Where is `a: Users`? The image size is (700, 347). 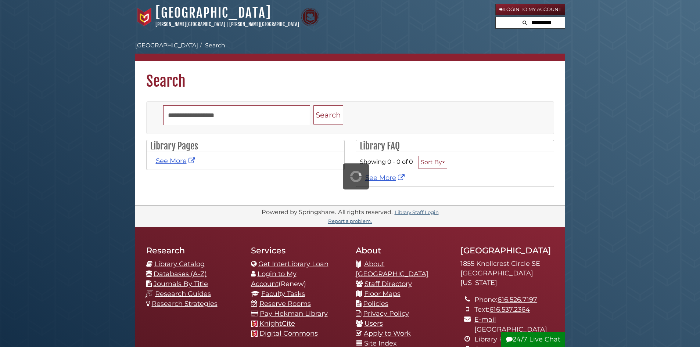 a: Users is located at coordinates (373, 324).